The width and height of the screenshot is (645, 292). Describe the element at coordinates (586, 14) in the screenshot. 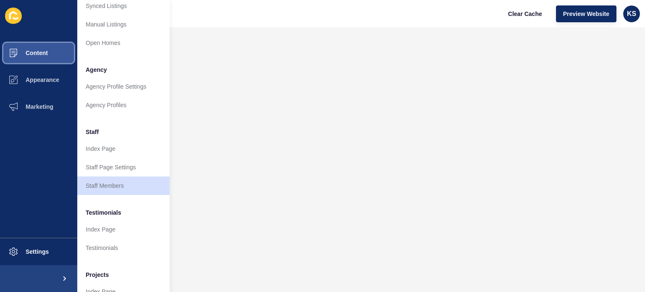

I see `span: Preview Website` at that location.